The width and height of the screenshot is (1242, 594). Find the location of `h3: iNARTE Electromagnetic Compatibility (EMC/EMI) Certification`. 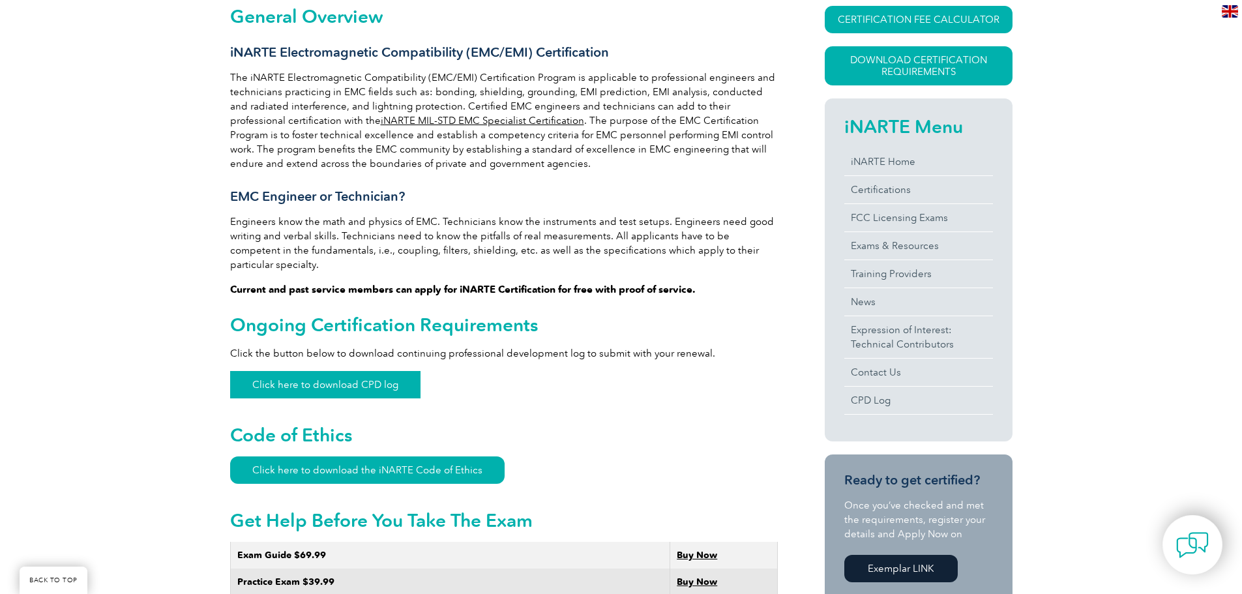

h3: iNARTE Electromagnetic Compatibility (EMC/EMI) Certification is located at coordinates (504, 52).